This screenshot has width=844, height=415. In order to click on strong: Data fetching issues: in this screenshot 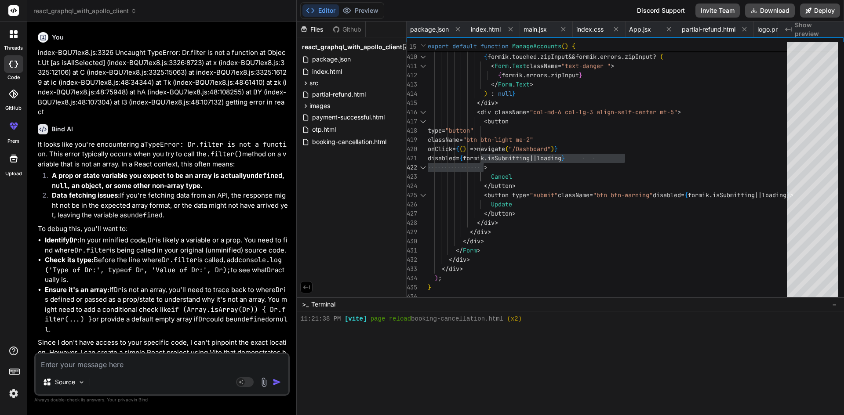, I will do `click(86, 195)`.